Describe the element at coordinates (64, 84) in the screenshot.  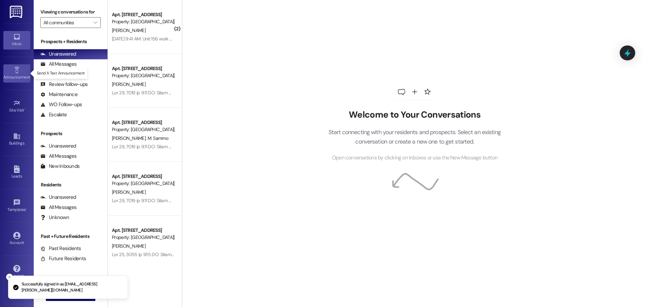
I see `div: Review follow-ups` at that location.